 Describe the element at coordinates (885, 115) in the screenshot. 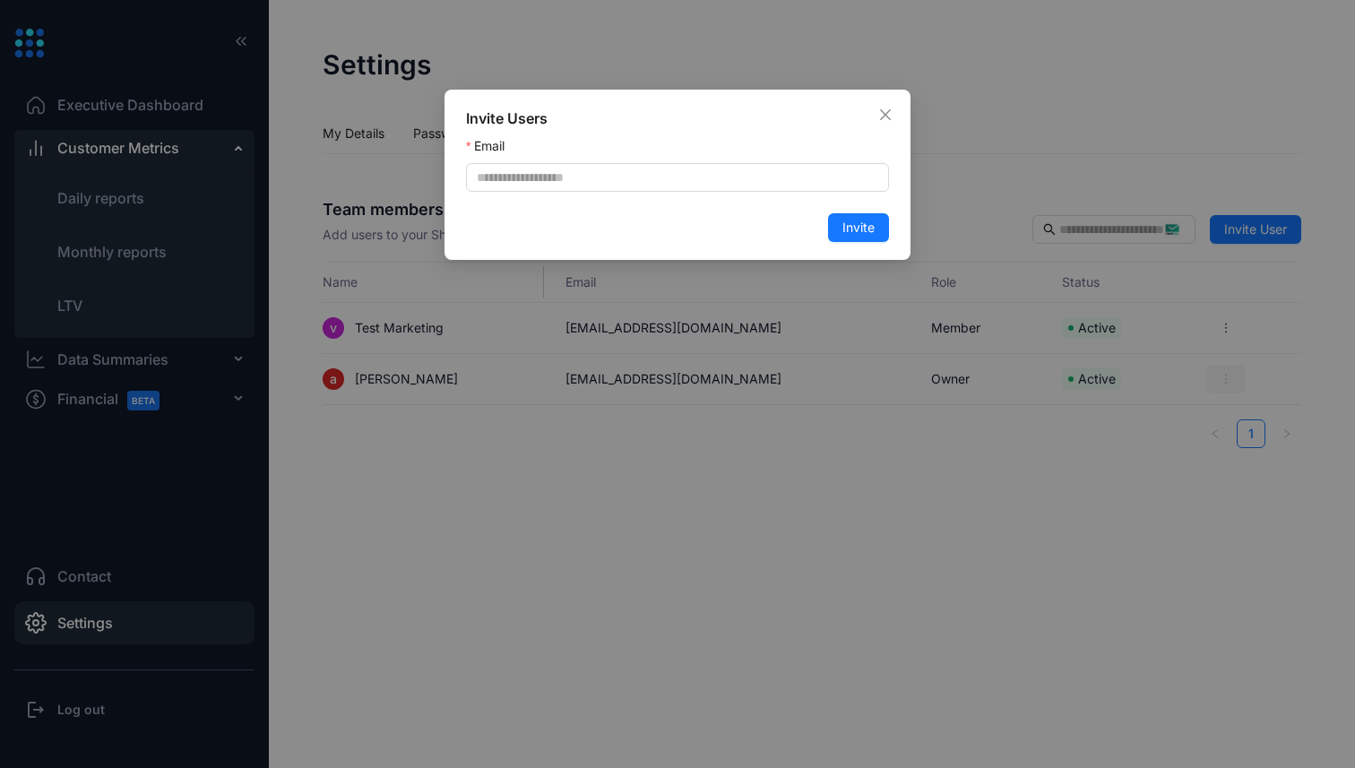

I see `button: Close` at that location.